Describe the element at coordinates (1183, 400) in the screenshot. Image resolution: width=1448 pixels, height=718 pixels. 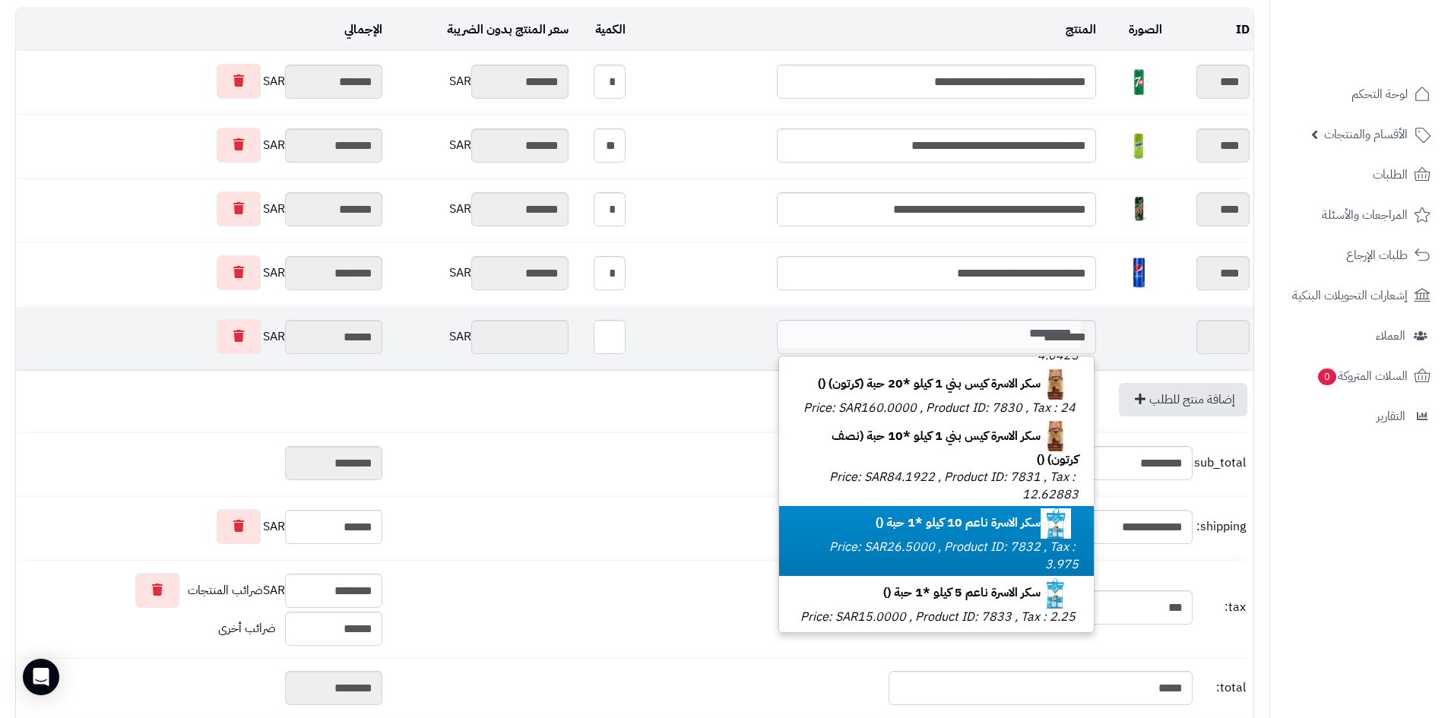
I see `a: إضافة منتج للطلب` at that location.